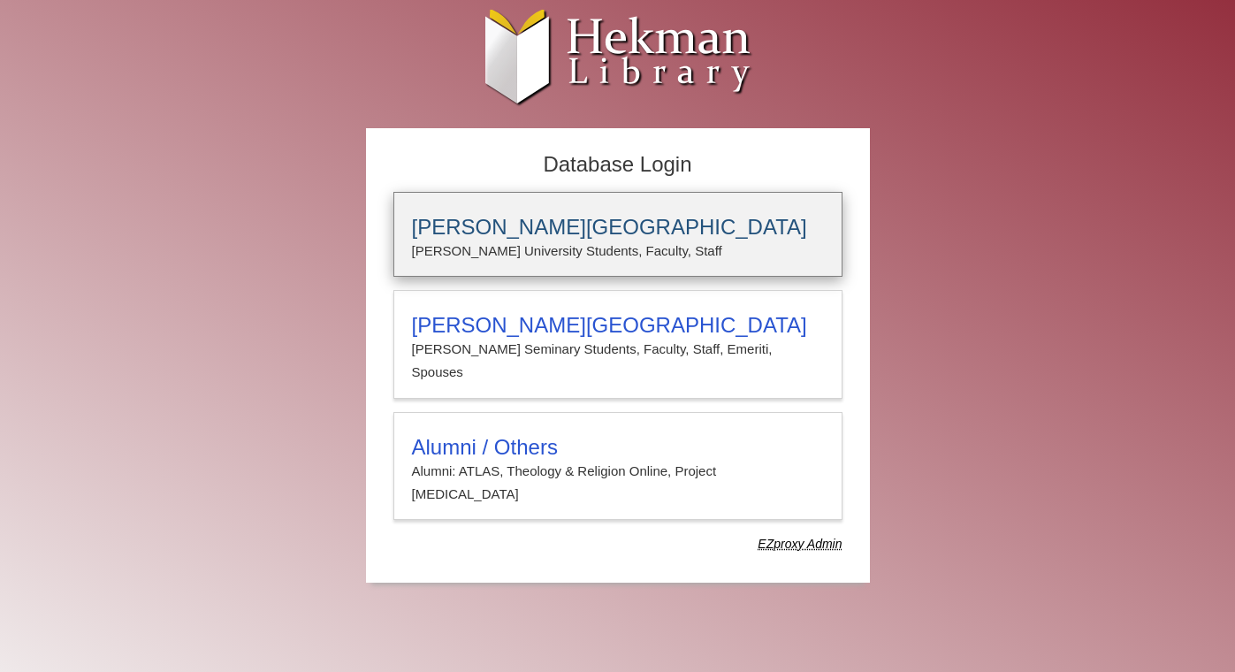 This screenshot has height=672, width=1235. I want to click on dfn: Use Alumni login, so click(799, 544).